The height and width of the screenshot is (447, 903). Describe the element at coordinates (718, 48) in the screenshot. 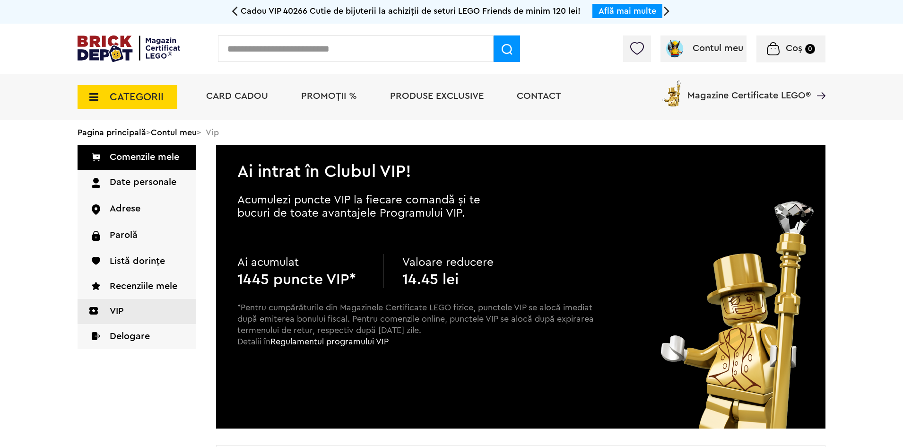

I see `span: Contul meu` at that location.